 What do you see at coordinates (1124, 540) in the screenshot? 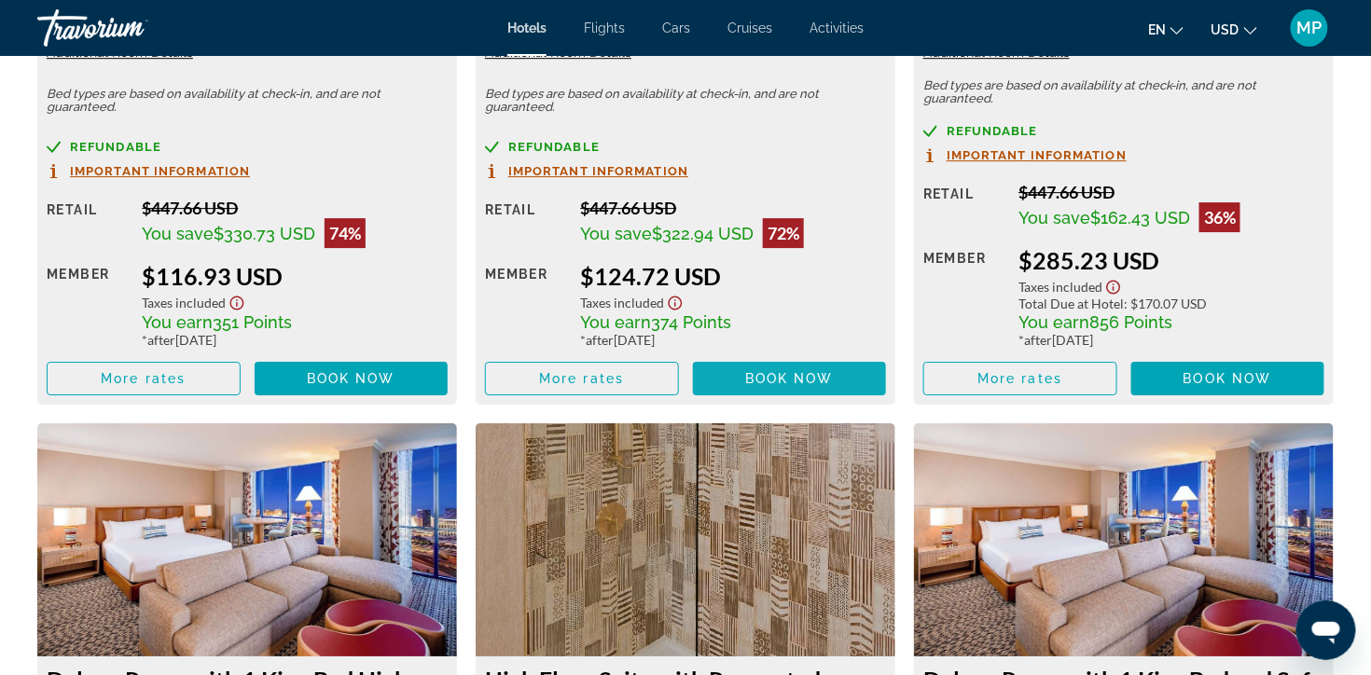
I see `img: Deluxe Room with 1 King Bed and Sofa Bed` at bounding box center [1124, 540].